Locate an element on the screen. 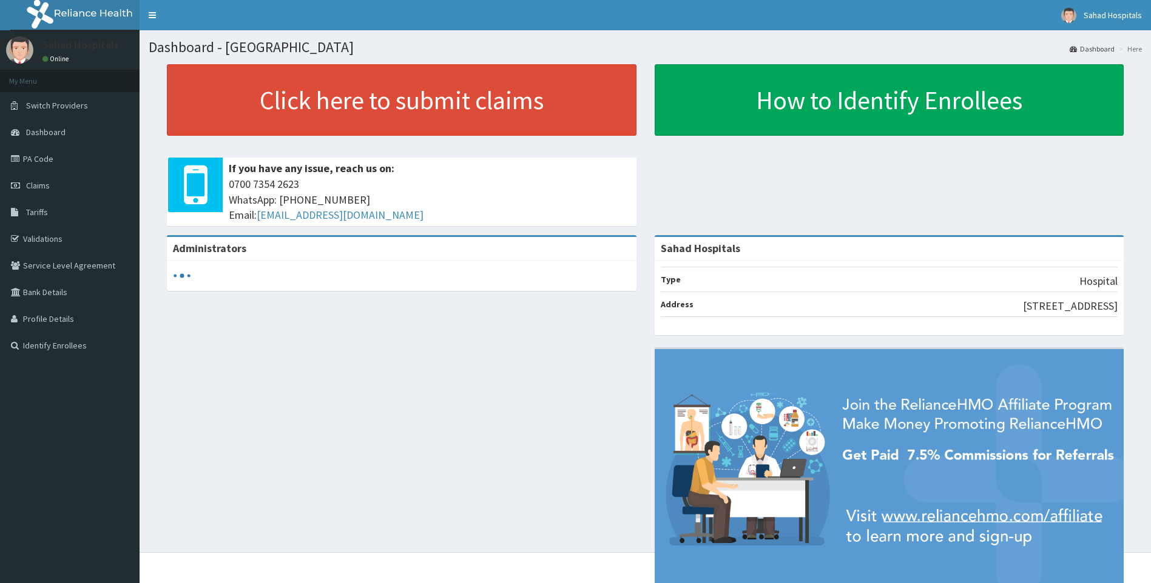 The width and height of the screenshot is (1151, 583). a: Click here to submit claims is located at coordinates (402, 100).